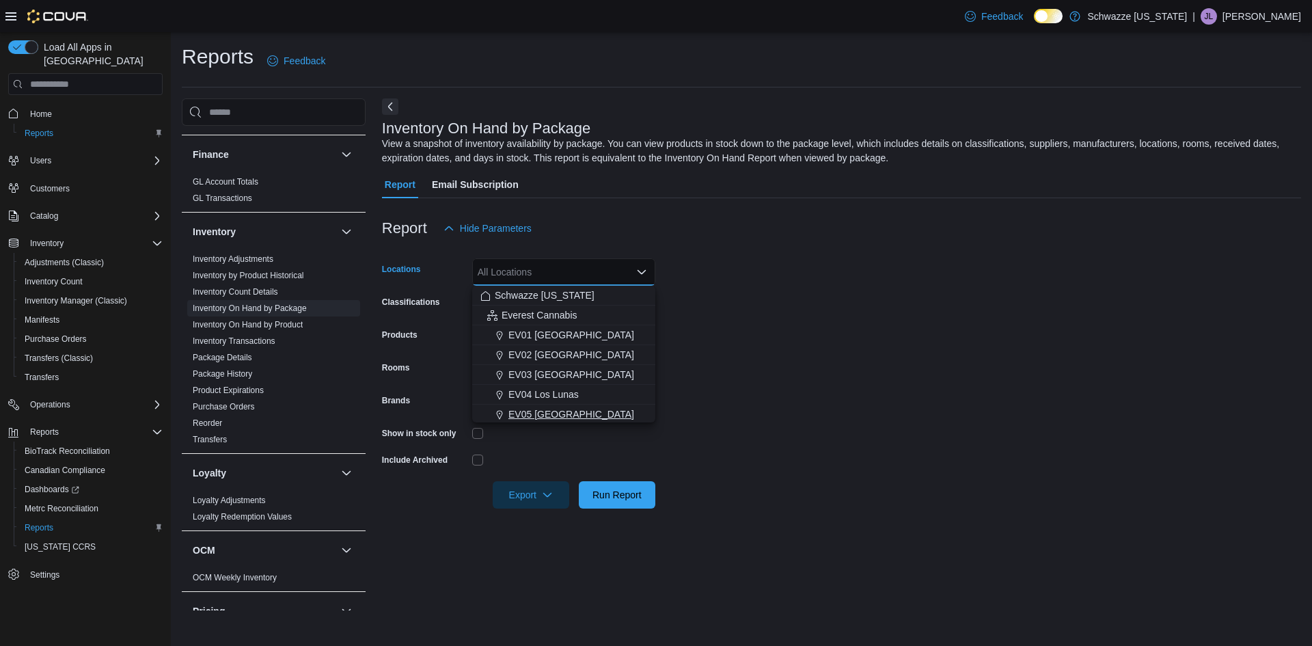 The image size is (1312, 646). Describe the element at coordinates (390, 107) in the screenshot. I see `button: Next` at that location.